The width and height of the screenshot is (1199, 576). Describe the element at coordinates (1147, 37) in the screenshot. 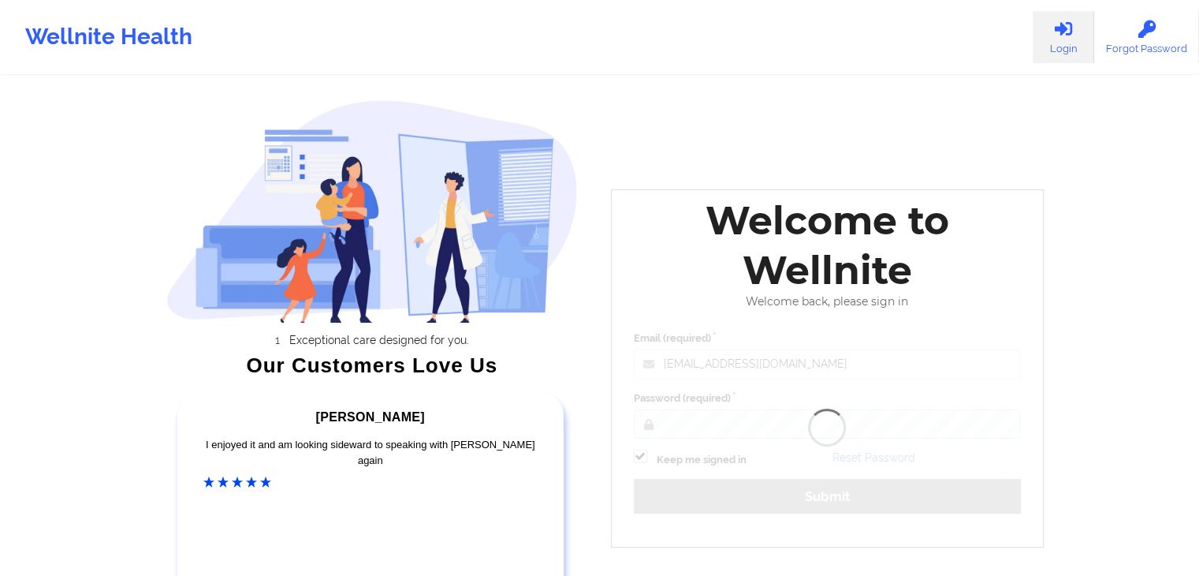

I see `a: Forgot Password` at that location.